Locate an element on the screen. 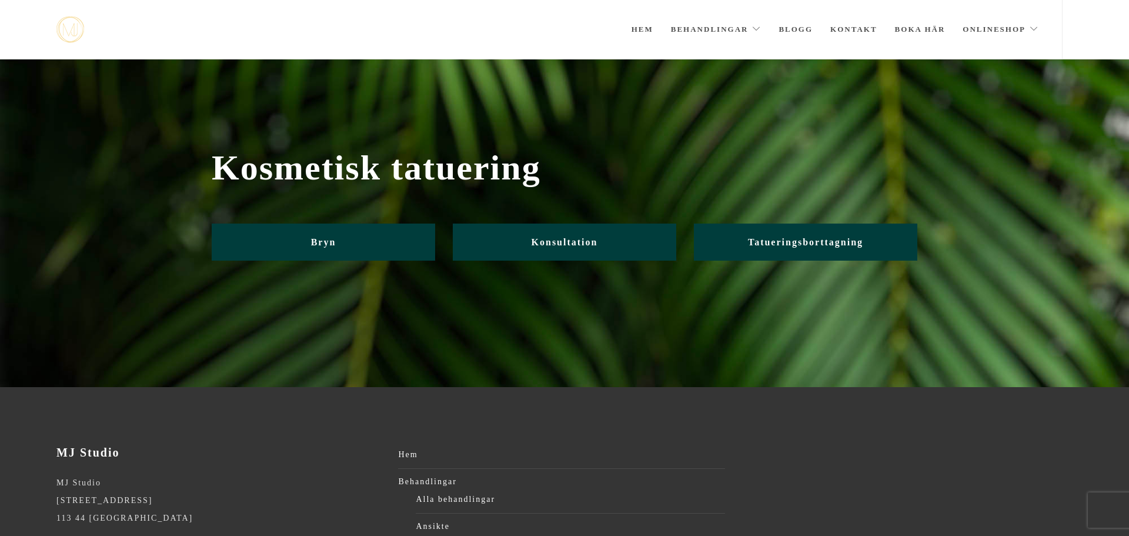  a: Alla behandlingar is located at coordinates (570, 499).